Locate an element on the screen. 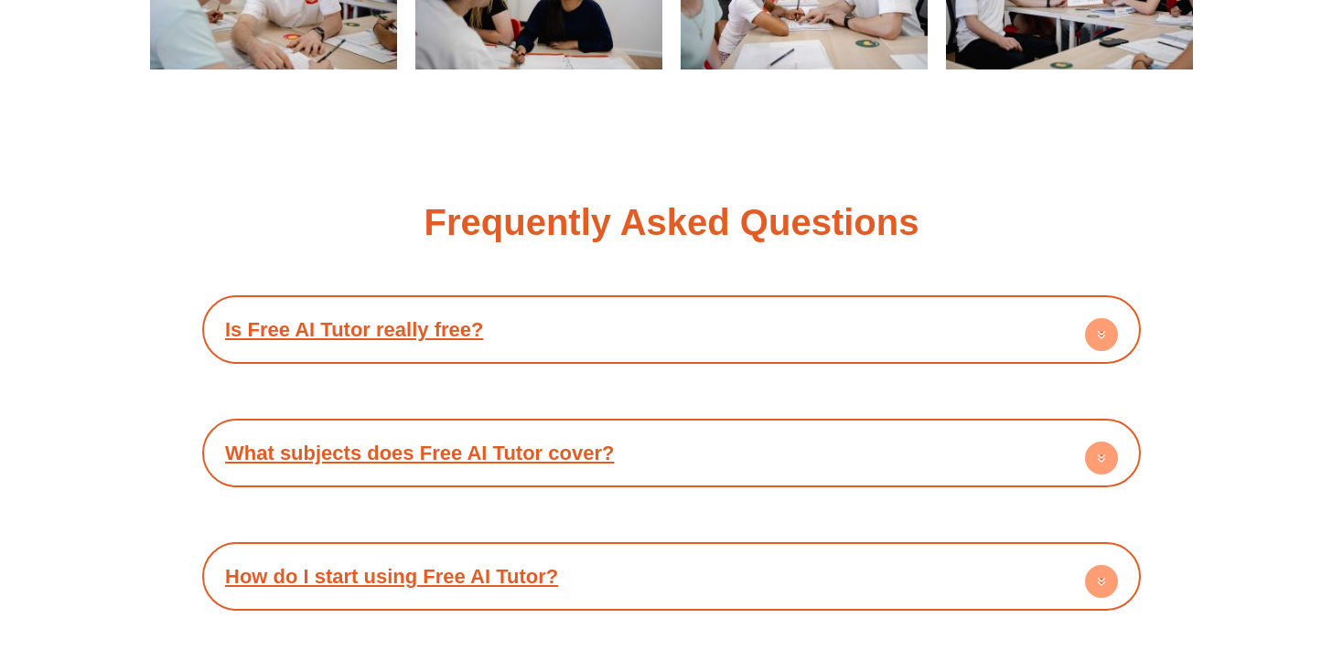  div: Is Free AI Tutor really free? is located at coordinates (671, 329).